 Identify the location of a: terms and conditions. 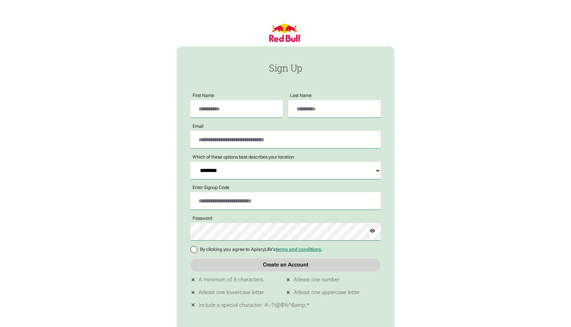
(298, 249).